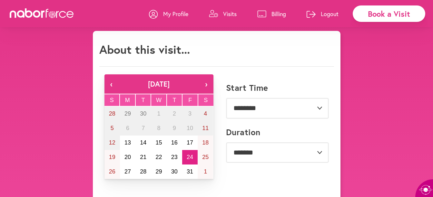 The height and width of the screenshot is (197, 433). Describe the element at coordinates (174, 114) in the screenshot. I see `button: October 2, 2025` at that location.